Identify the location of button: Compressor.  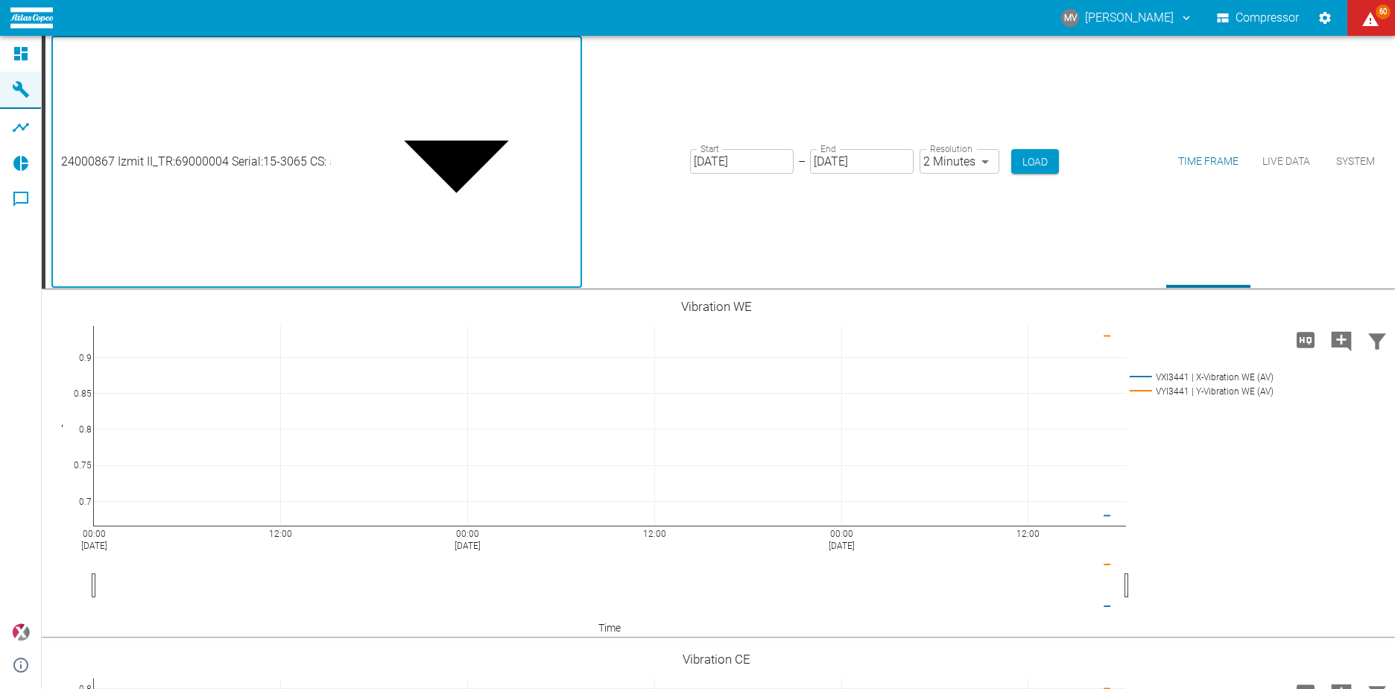
(1258, 18).